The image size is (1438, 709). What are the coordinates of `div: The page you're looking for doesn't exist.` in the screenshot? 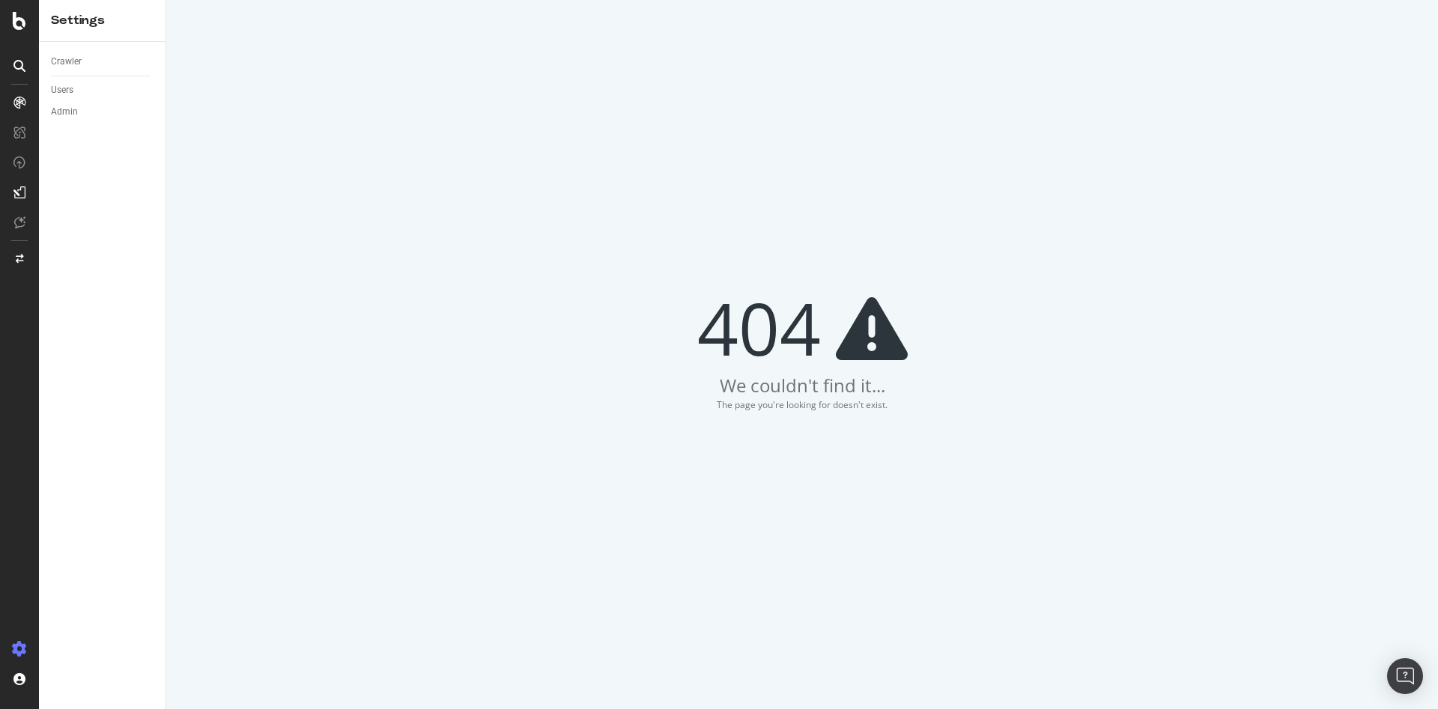 It's located at (802, 405).